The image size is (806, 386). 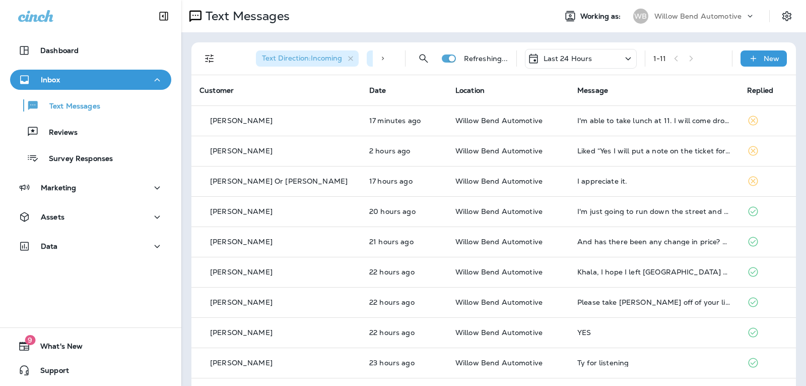 What do you see at coordinates (76, 159) in the screenshot?
I see `p: Survey Responses` at bounding box center [76, 159].